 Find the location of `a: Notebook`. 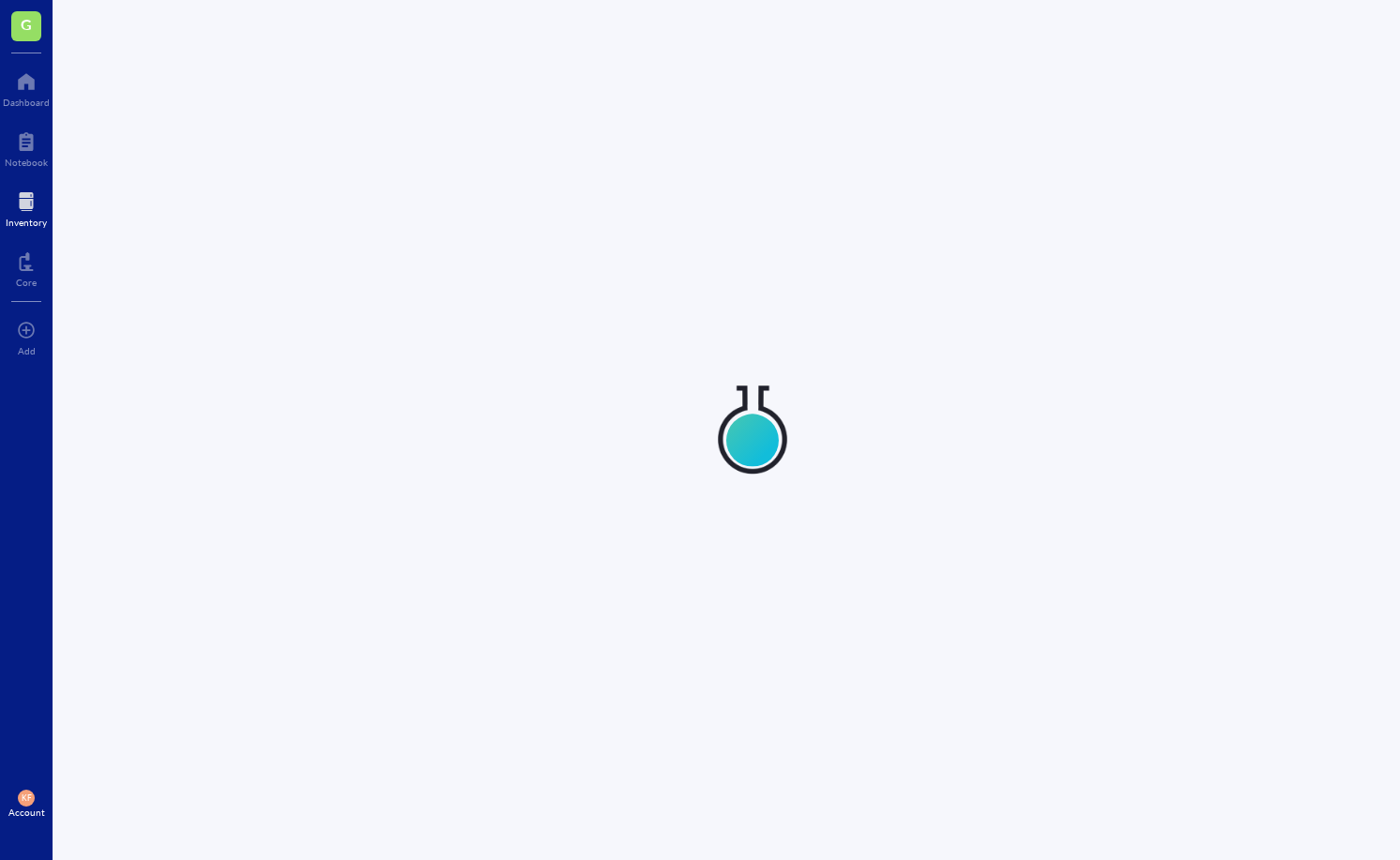

a: Notebook is located at coordinates (27, 147).